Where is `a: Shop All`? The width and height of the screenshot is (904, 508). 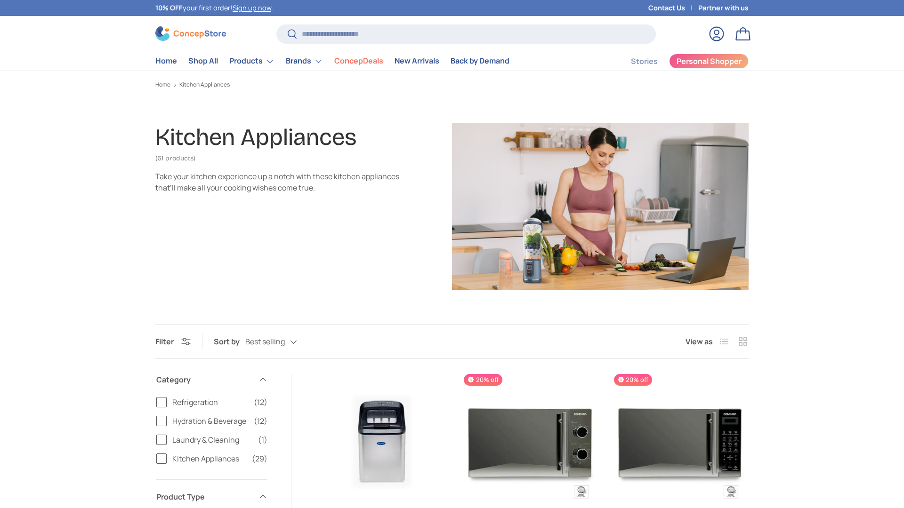
a: Shop All is located at coordinates (203, 61).